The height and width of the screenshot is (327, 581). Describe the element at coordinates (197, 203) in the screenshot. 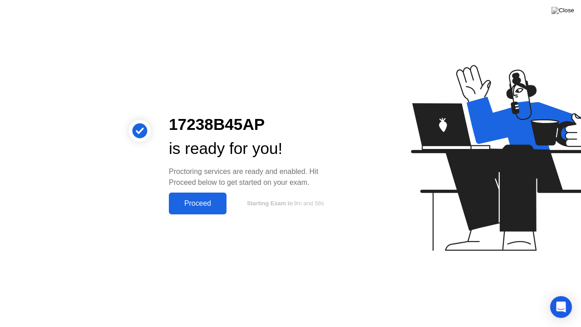

I see `div: Proceed` at that location.